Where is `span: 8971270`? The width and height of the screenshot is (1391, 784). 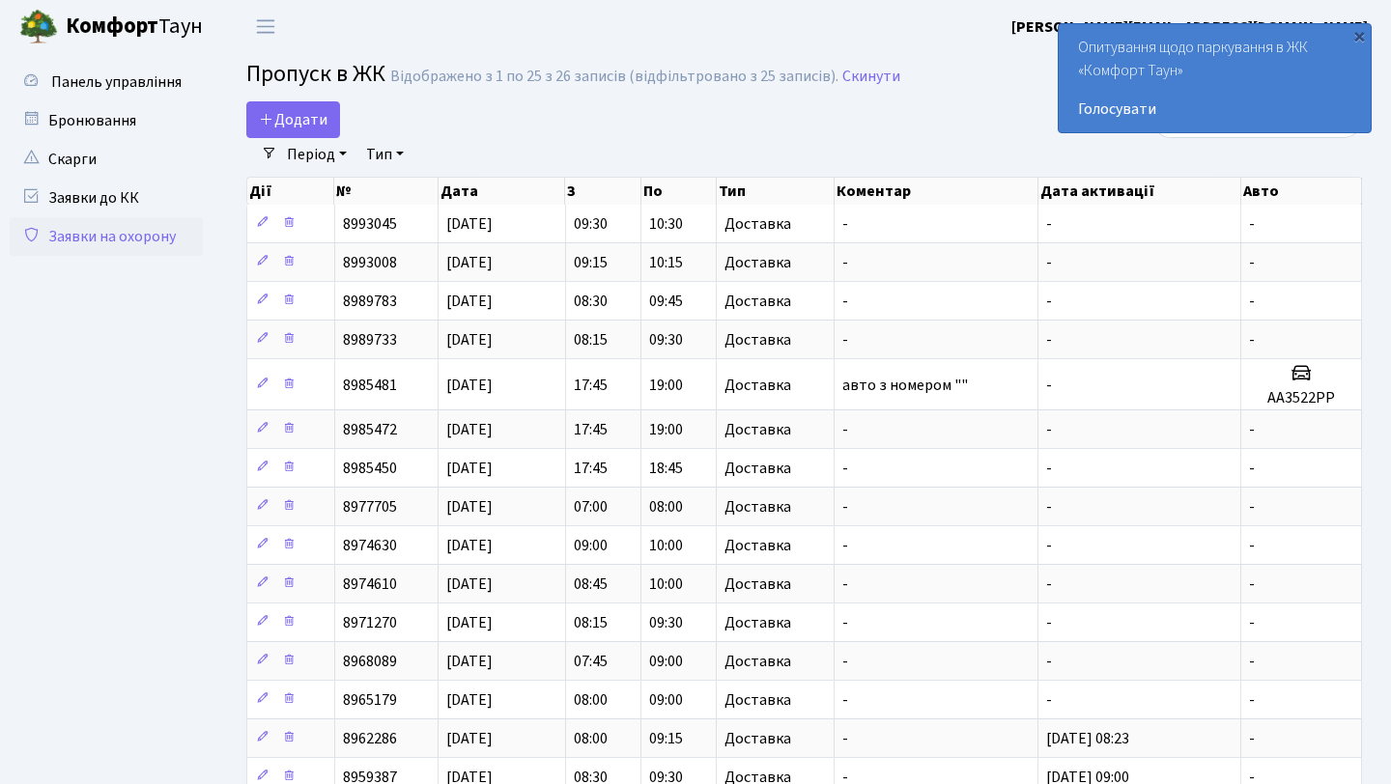
span: 8971270 is located at coordinates (370, 623).